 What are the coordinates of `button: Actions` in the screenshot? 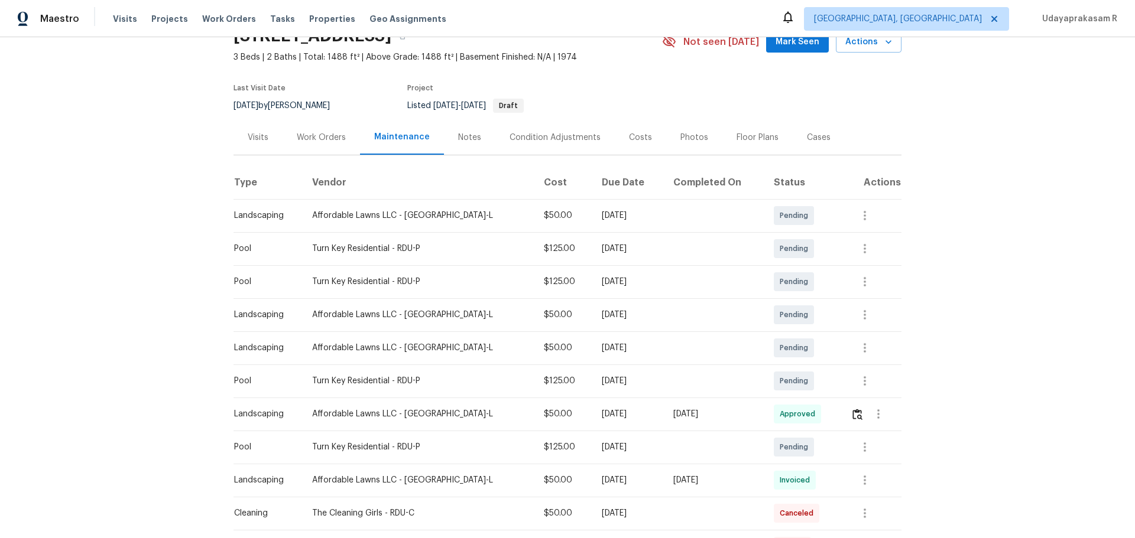 It's located at (868, 42).